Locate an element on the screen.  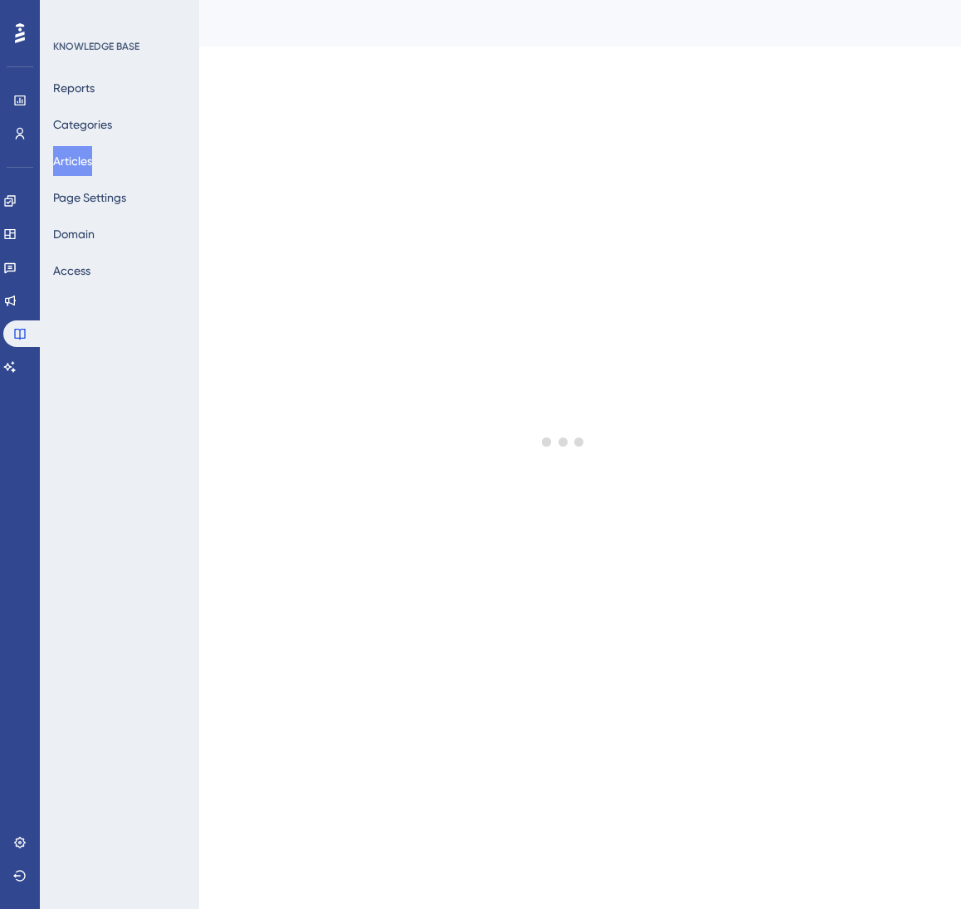
button: Reports is located at coordinates (74, 88).